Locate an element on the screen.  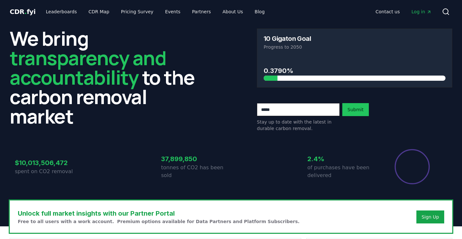
a: Leaderboards is located at coordinates (61, 12).